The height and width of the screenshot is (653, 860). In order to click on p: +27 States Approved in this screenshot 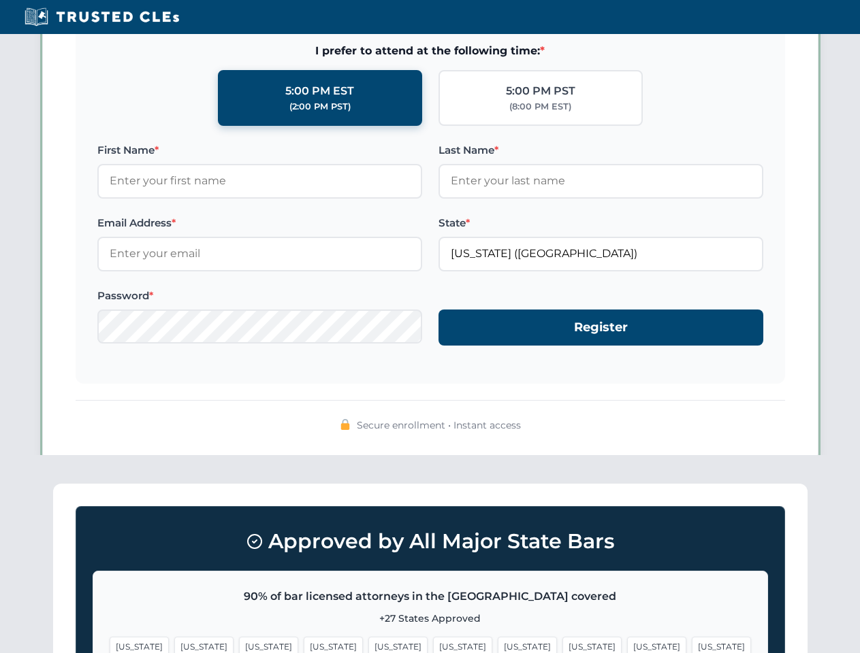, I will do `click(430, 619)`.